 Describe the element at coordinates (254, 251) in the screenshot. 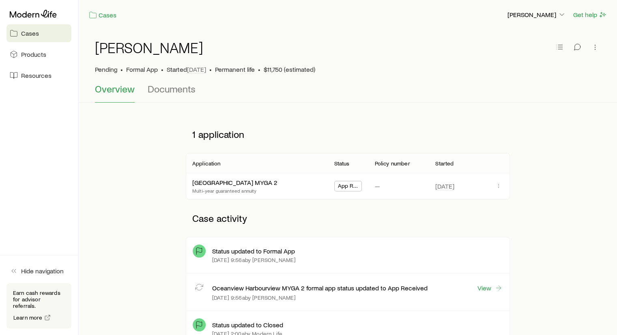

I see `p: Status updated to Formal App` at that location.